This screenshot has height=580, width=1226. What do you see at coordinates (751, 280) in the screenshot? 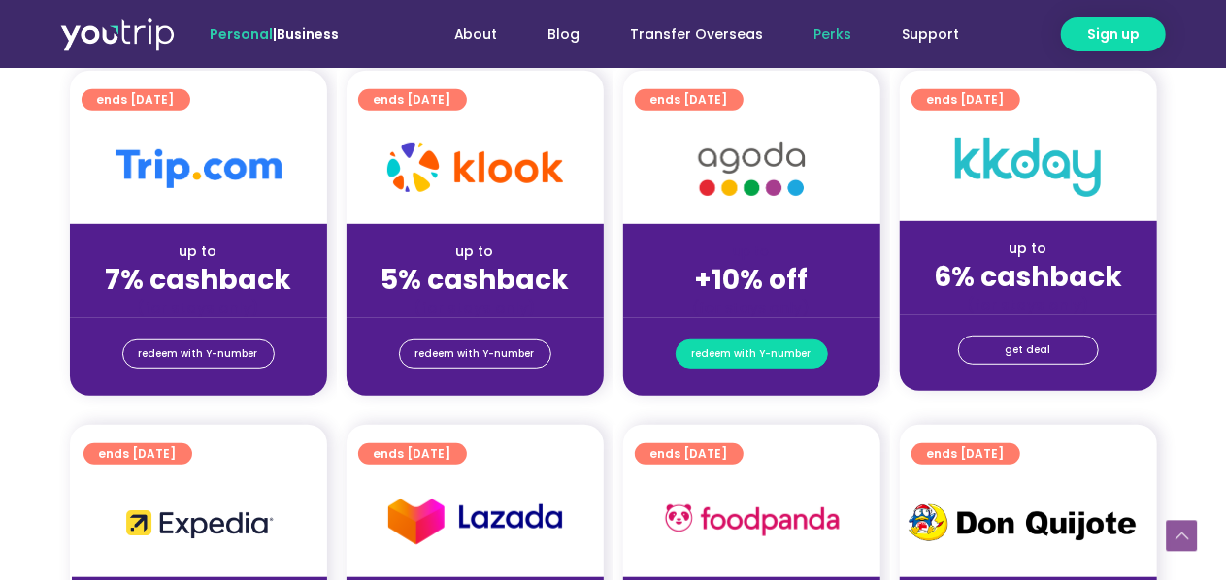
I see `strong: +10% off` at bounding box center [751, 280].